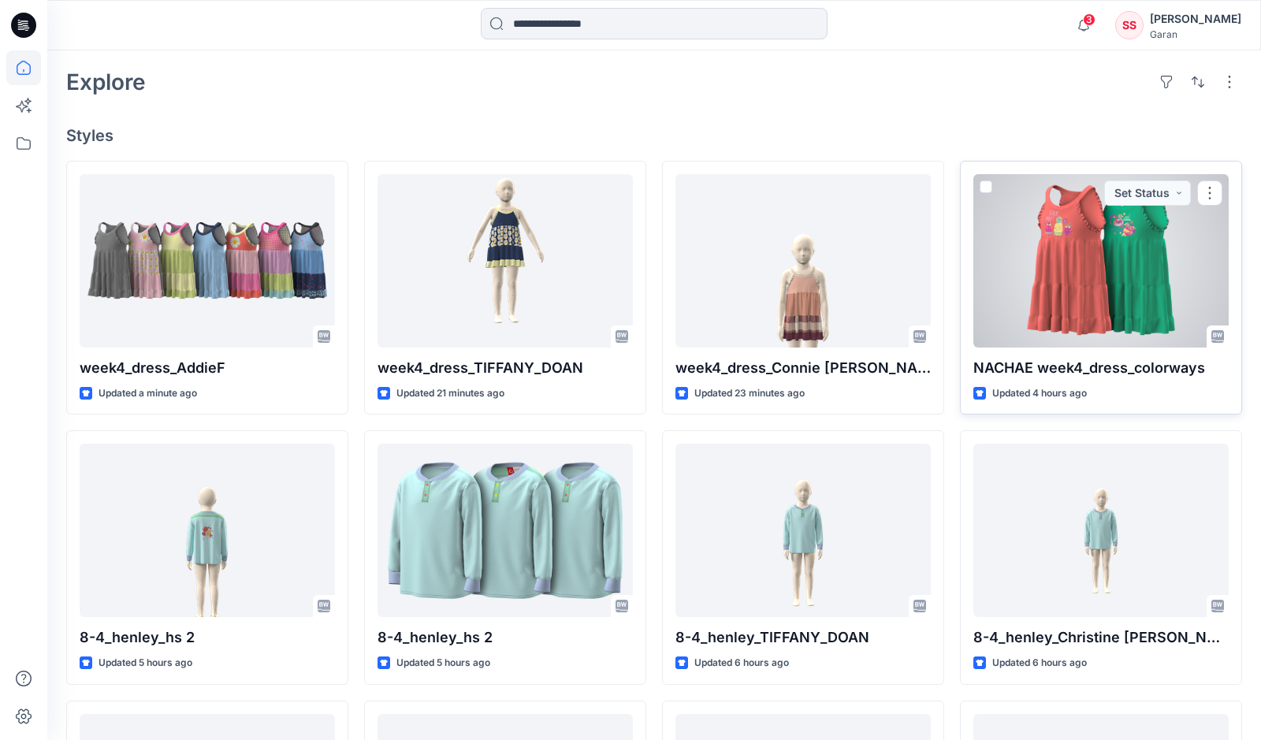  Describe the element at coordinates (654, 136) in the screenshot. I see `h4: Styles` at that location.